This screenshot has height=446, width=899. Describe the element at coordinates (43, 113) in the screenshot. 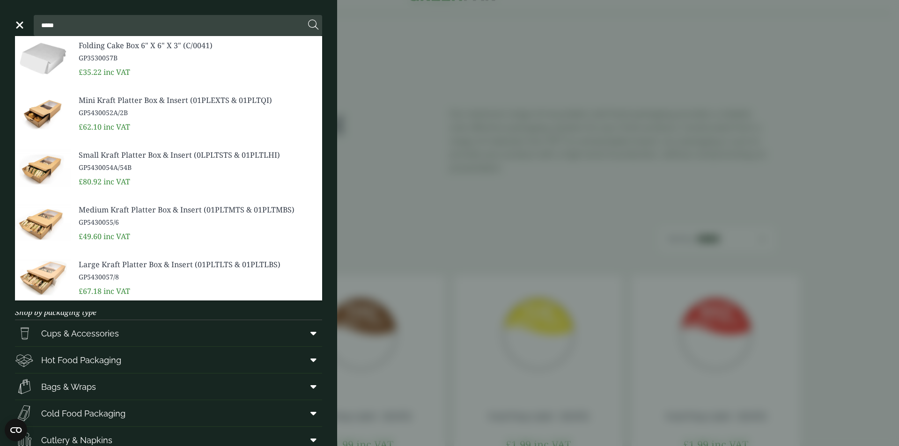

I see `img: GP5430052A/2B` at that location.